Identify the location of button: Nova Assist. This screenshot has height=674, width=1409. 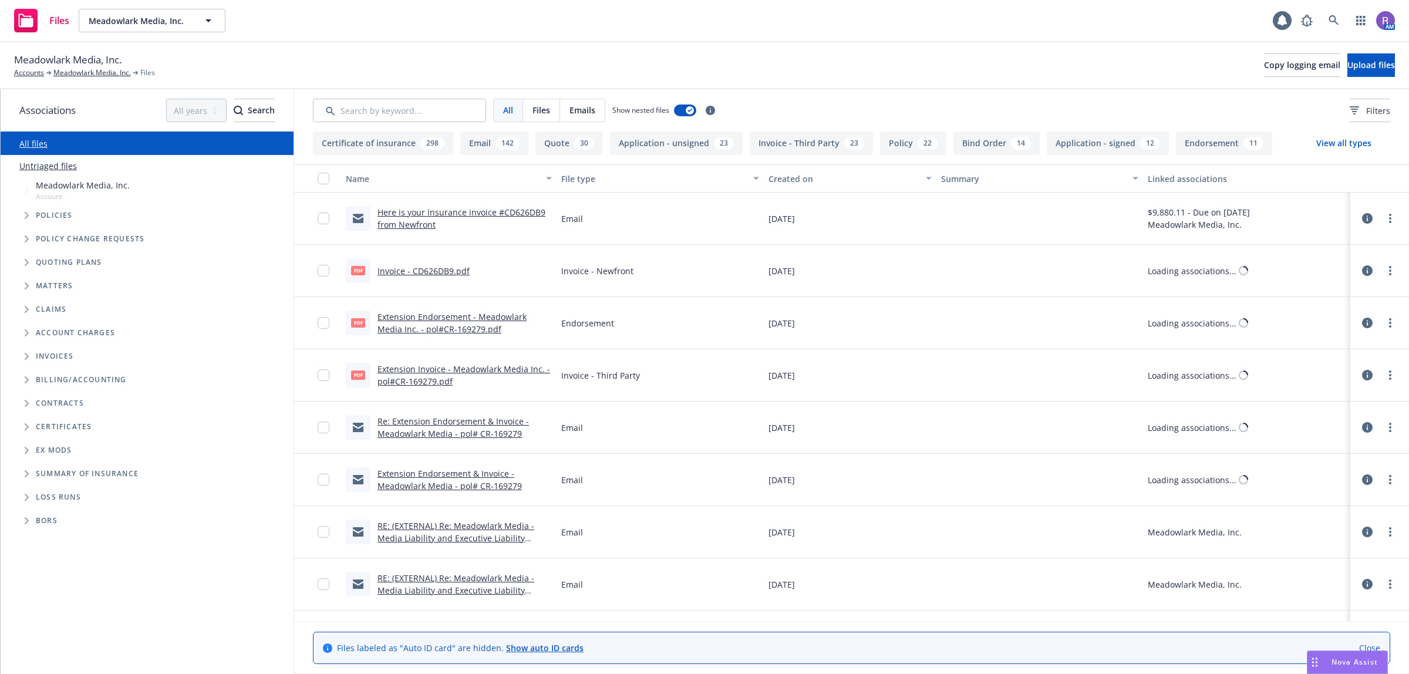
(1347, 662).